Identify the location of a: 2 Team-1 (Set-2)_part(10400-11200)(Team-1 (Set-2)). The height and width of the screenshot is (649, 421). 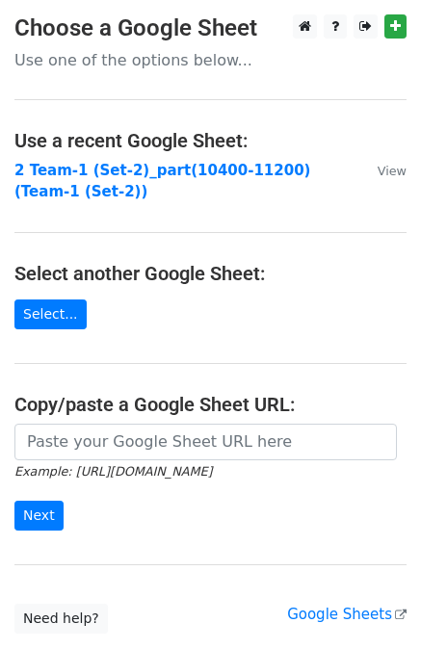
(162, 181).